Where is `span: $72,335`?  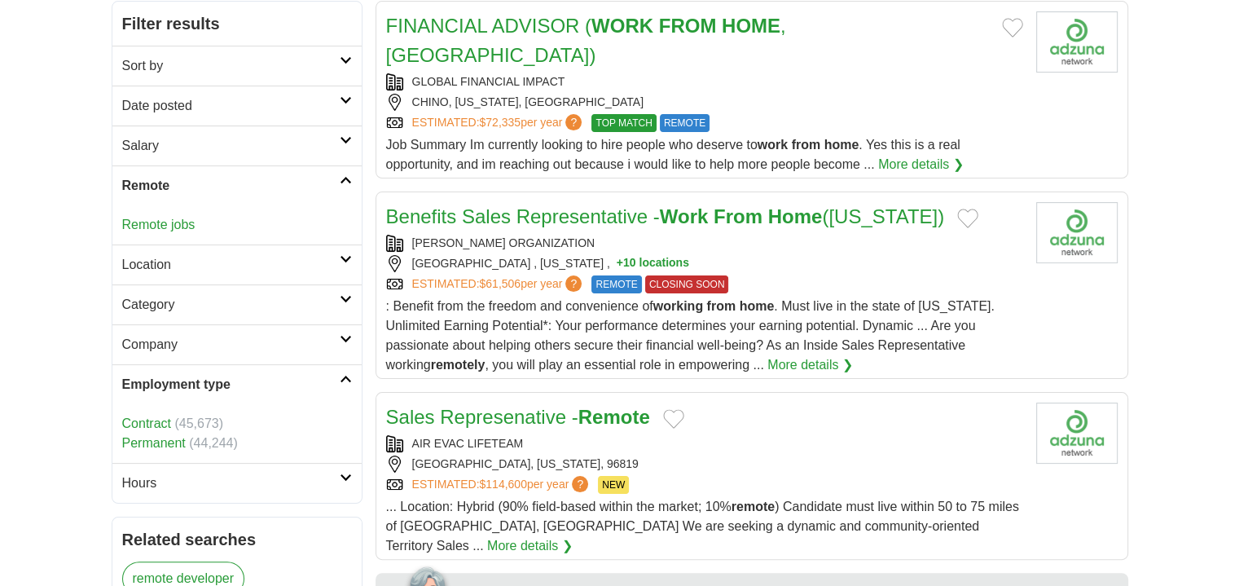 span: $72,335 is located at coordinates (499, 122).